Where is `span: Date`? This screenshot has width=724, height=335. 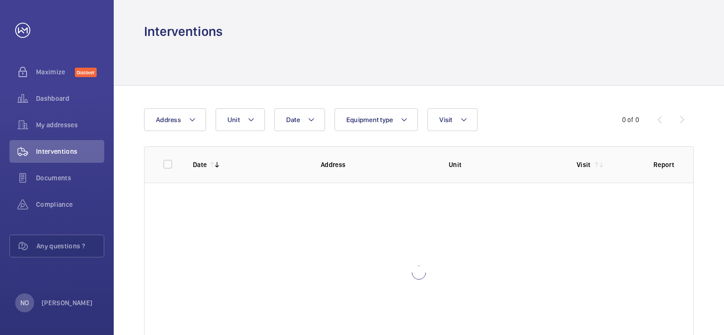 span: Date is located at coordinates (293, 120).